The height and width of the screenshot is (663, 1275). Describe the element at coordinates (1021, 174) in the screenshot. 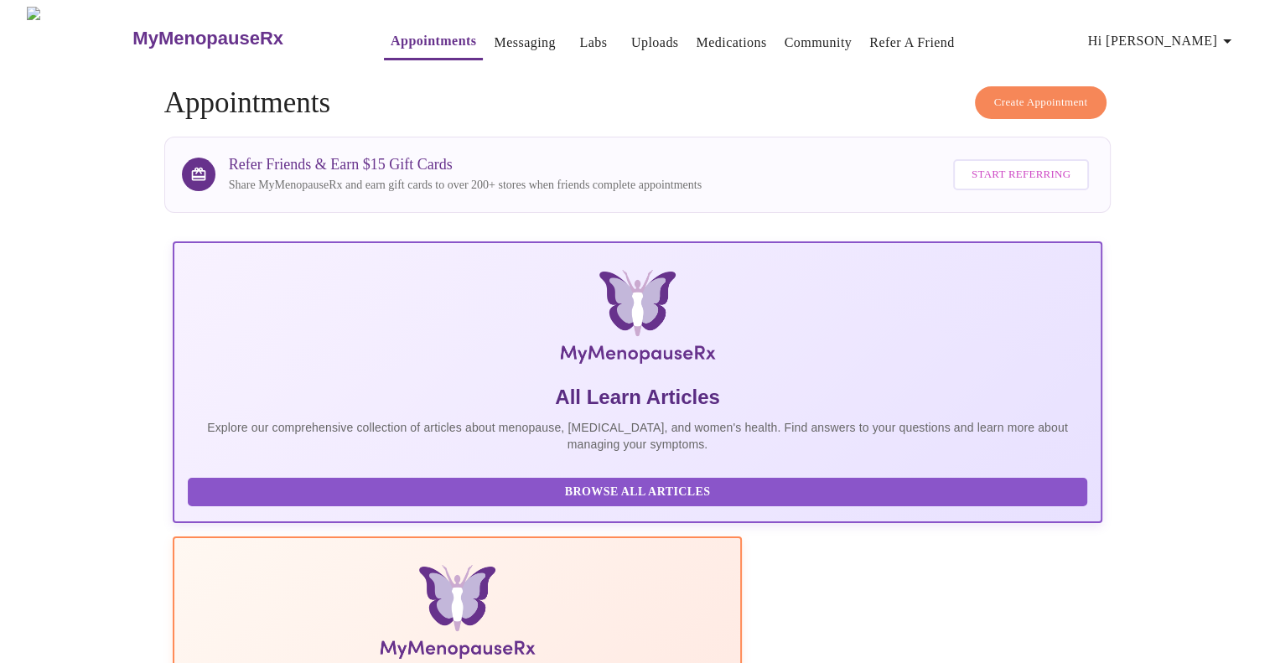

I see `a: Start Referring` at that location.